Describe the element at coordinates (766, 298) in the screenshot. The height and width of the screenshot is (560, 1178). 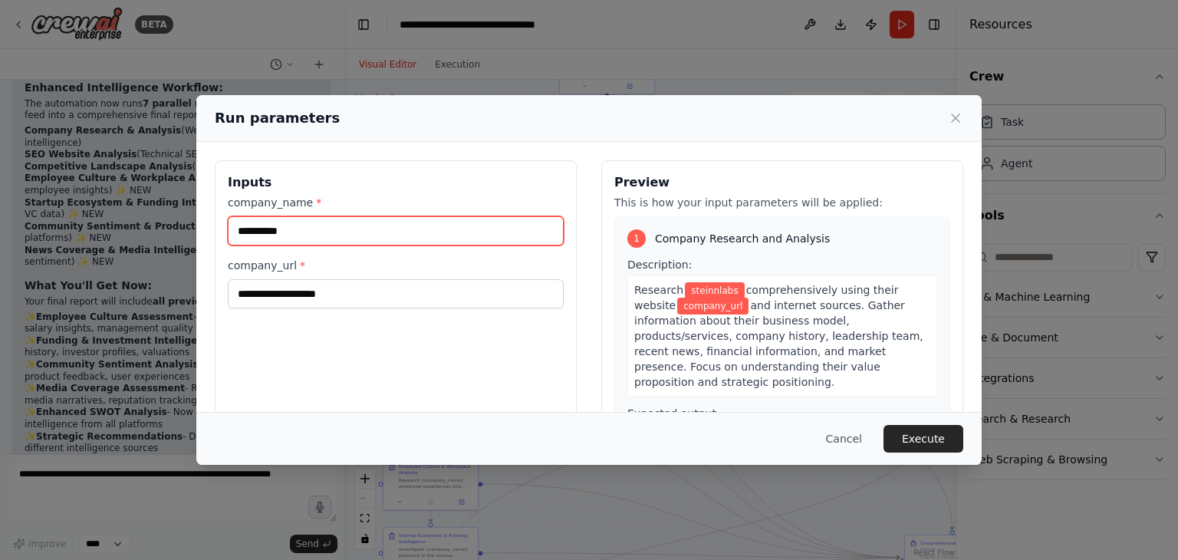
I see `span: comprehensively using their website` at that location.